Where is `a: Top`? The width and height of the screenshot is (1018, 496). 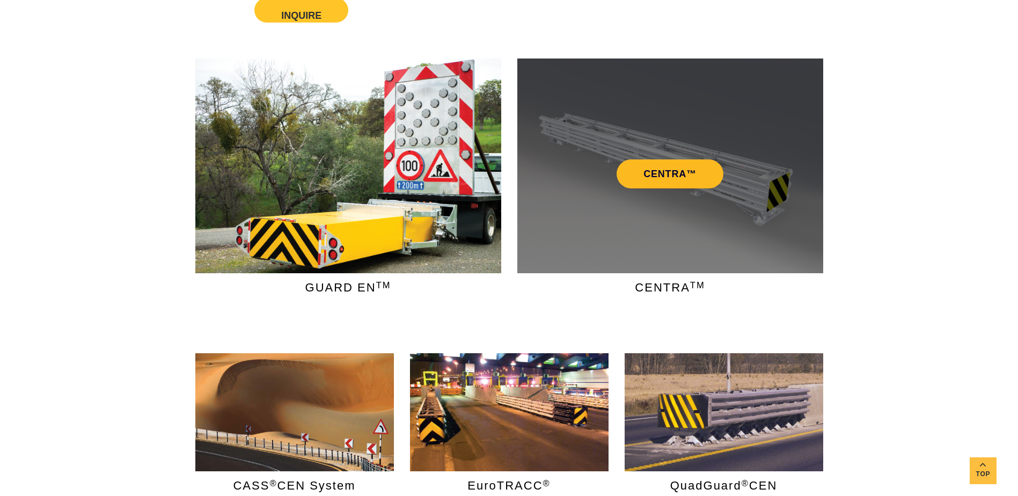
a: Top is located at coordinates (983, 470).